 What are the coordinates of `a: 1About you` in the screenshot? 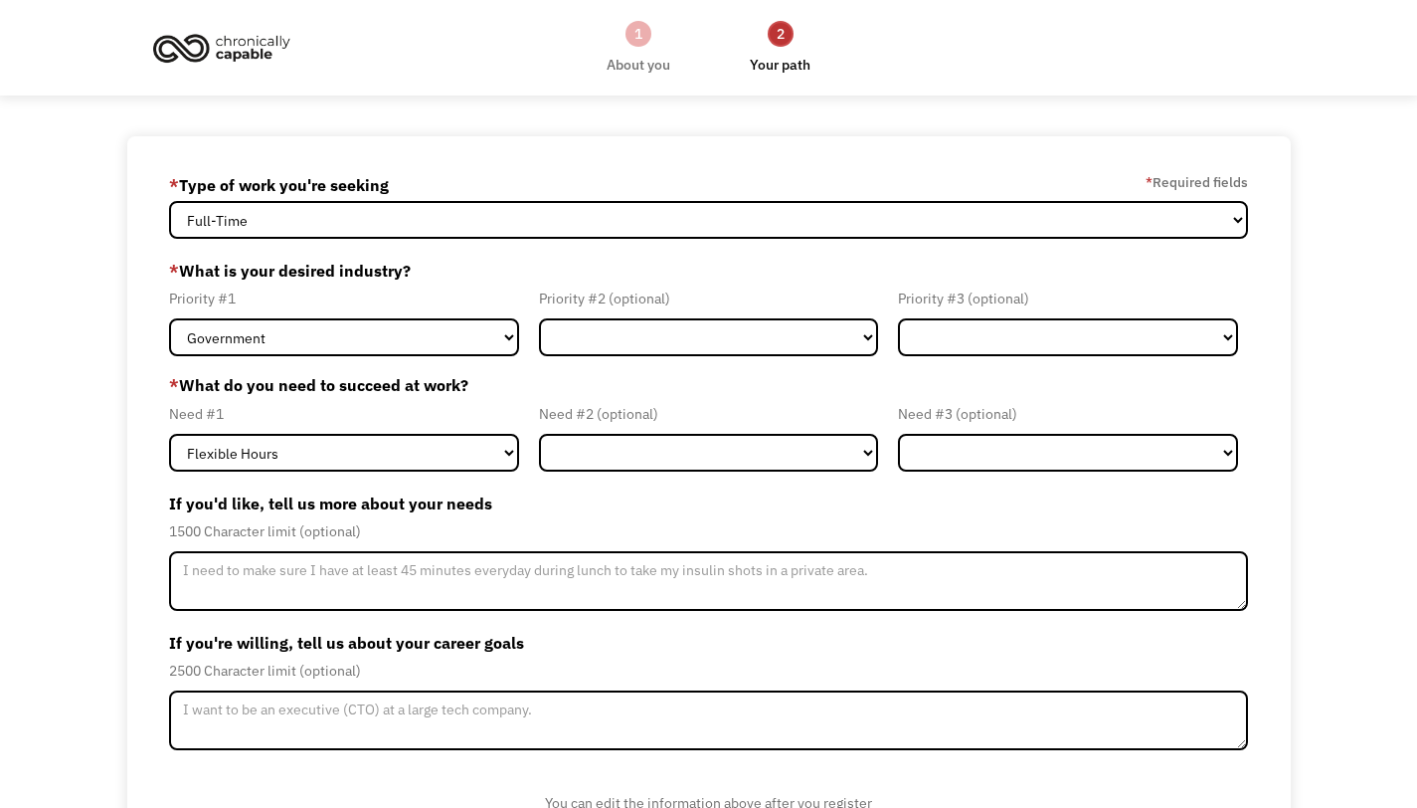 It's located at (639, 48).